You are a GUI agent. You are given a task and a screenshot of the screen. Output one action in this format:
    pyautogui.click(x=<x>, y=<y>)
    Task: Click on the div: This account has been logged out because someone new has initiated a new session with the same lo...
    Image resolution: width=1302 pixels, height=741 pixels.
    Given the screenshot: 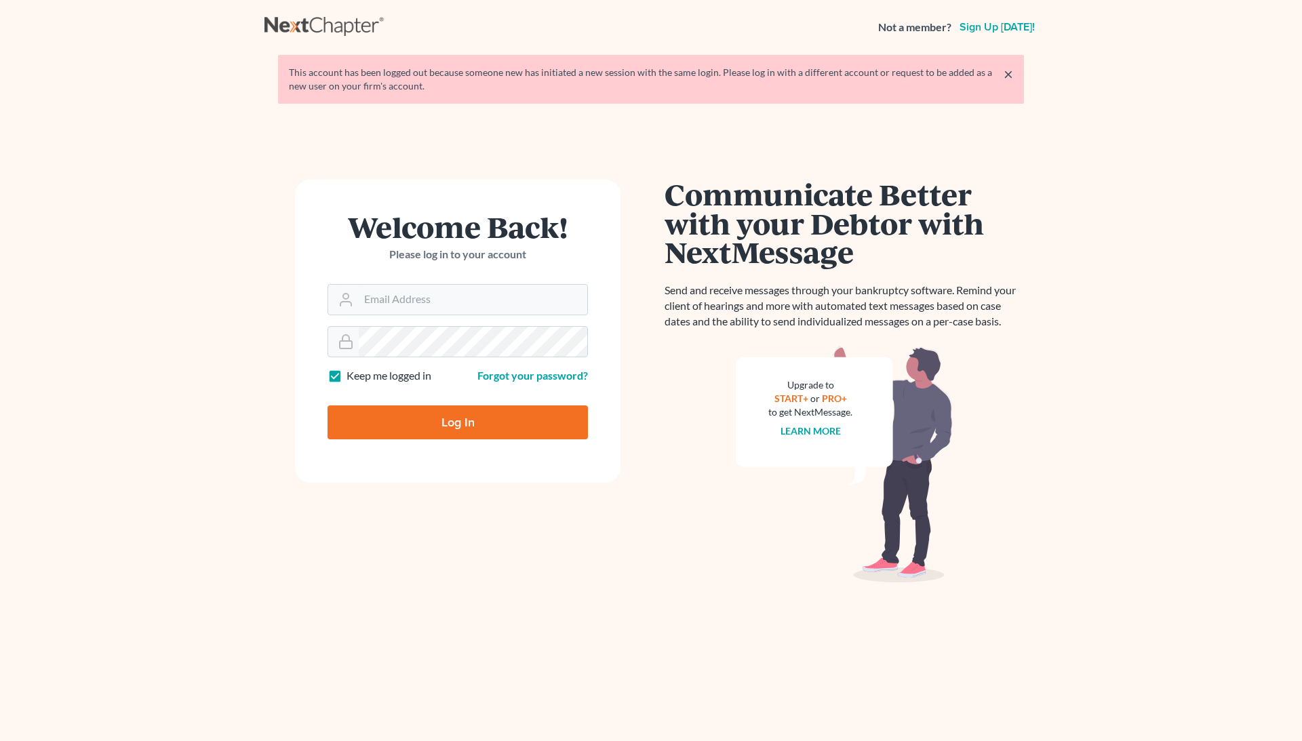 What is the action you would take?
    pyautogui.click(x=651, y=79)
    